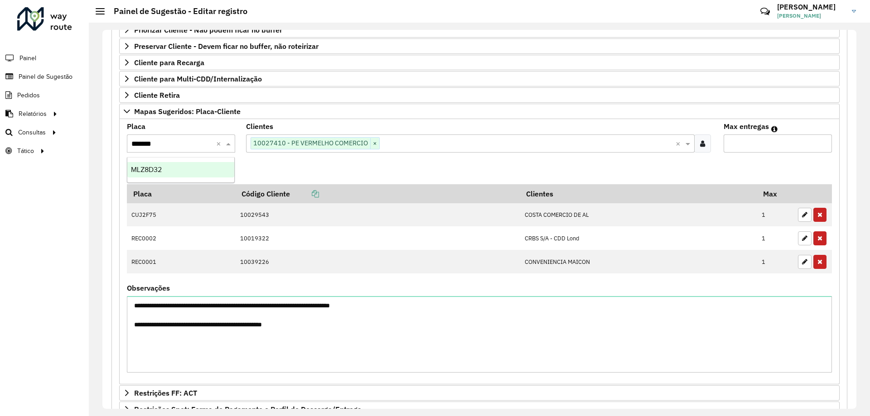  Describe the element at coordinates (377, 262) in the screenshot. I see `td: 10039226` at that location.